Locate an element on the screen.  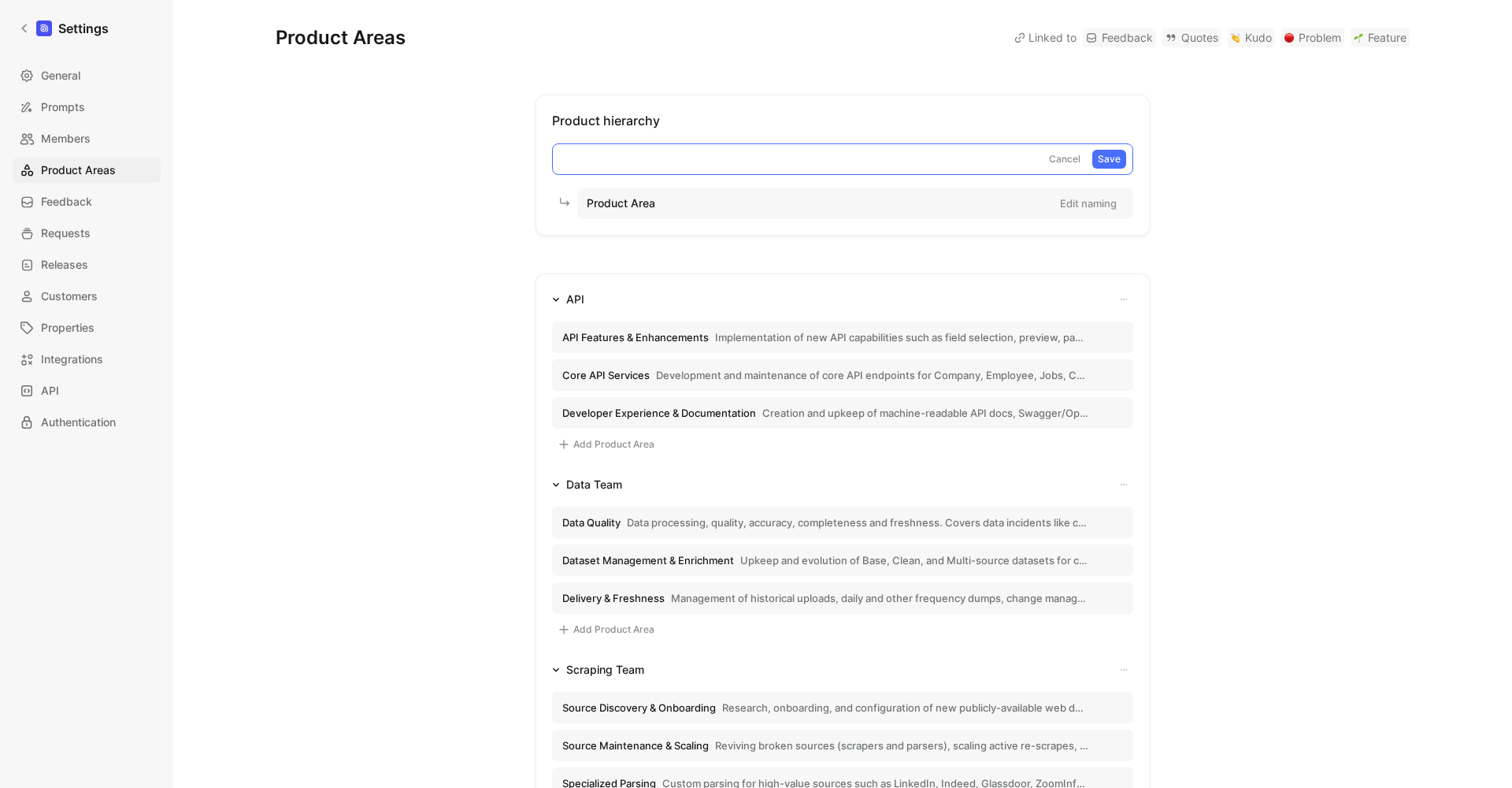
li: API Features & EnhancementsImplementation of new API capabilities such as field selection, previe... is located at coordinates (843, 337).